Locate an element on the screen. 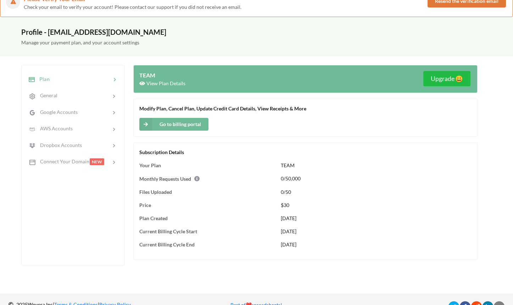 The width and height of the screenshot is (513, 305). span: 0/50,000 is located at coordinates (291, 178).